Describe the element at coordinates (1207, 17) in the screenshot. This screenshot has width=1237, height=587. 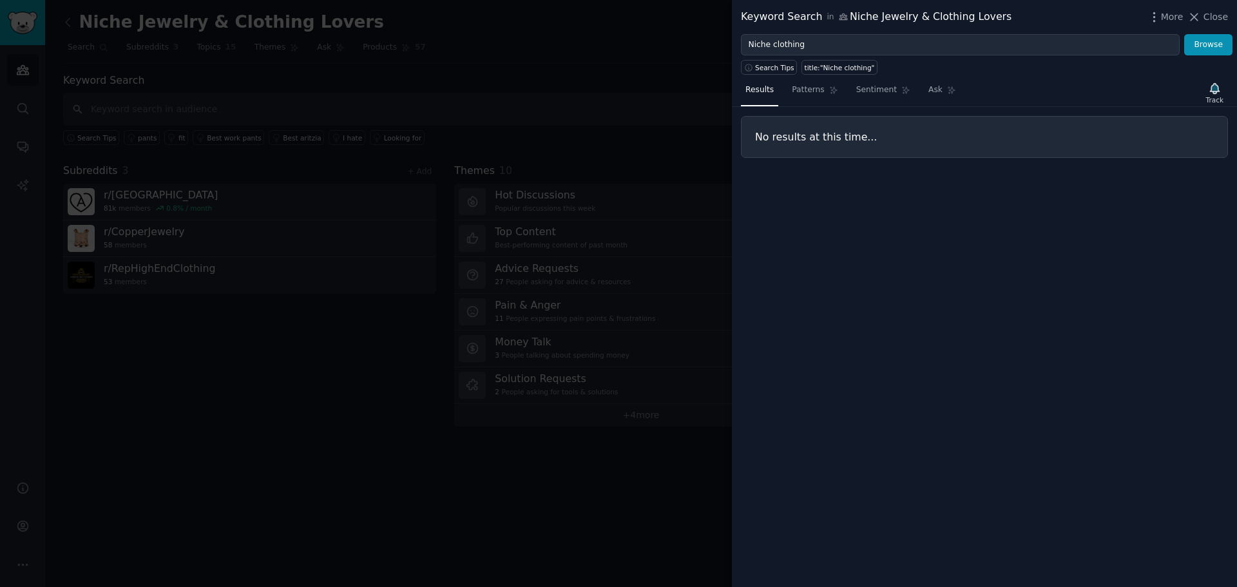
I see `button: Close` at that location.